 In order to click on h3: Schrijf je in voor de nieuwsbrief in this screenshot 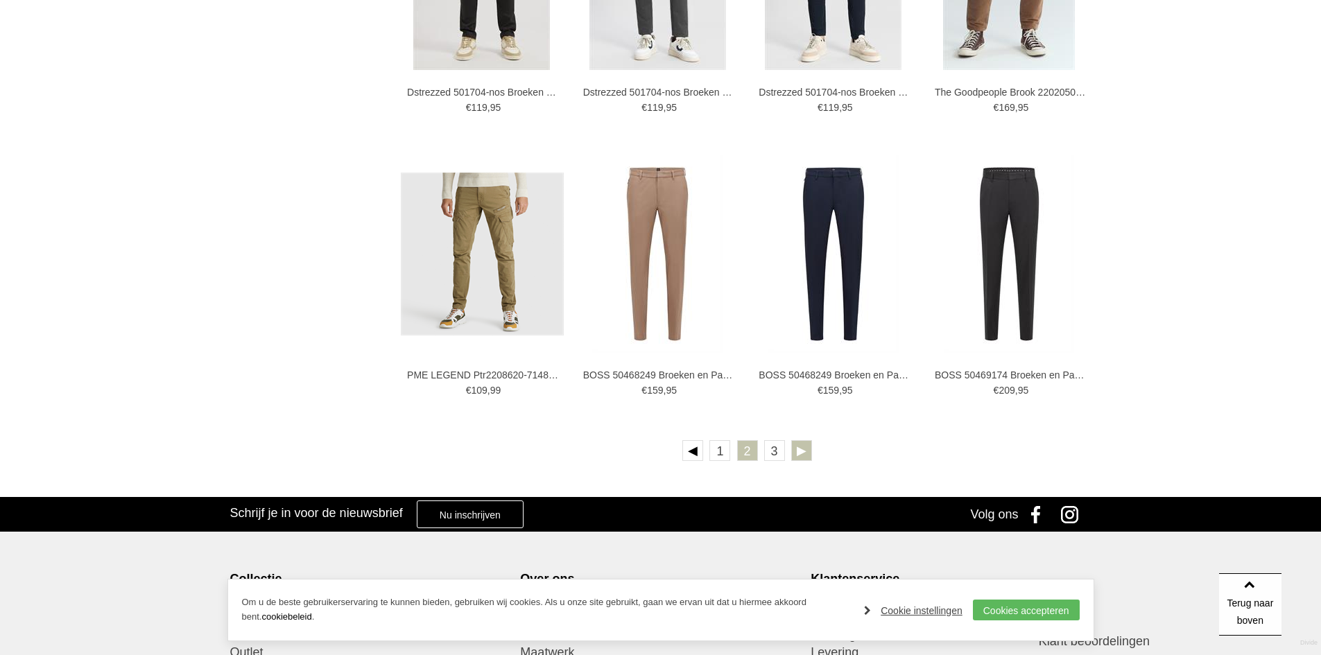, I will do `click(316, 513)`.